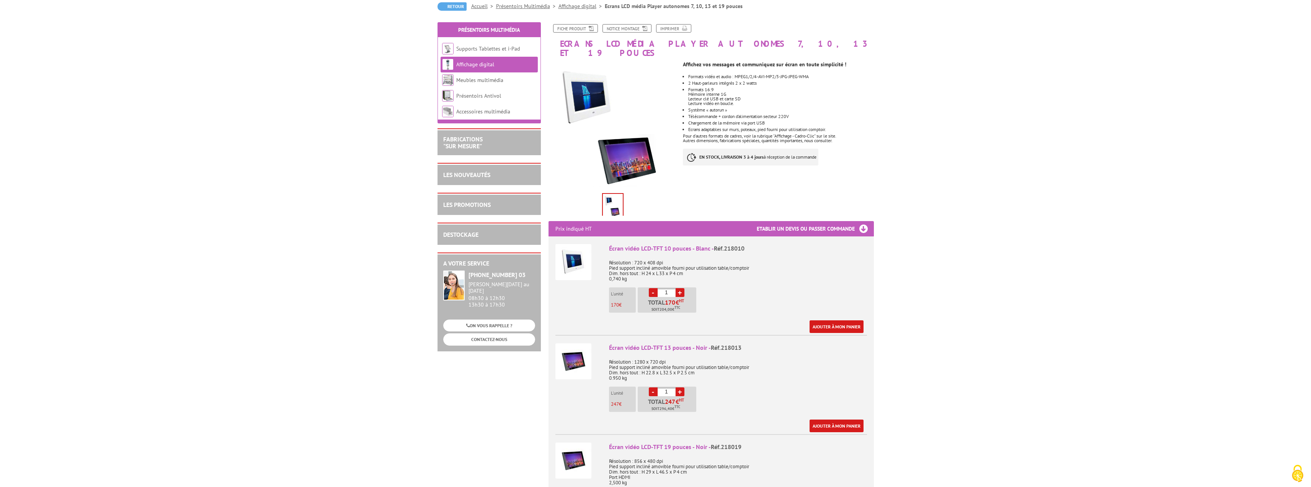 This screenshot has width=1311, height=487. What do you see at coordinates (463, 142) in the screenshot?
I see `a: FABRICATIONS"Sur Mesure"` at bounding box center [463, 142].